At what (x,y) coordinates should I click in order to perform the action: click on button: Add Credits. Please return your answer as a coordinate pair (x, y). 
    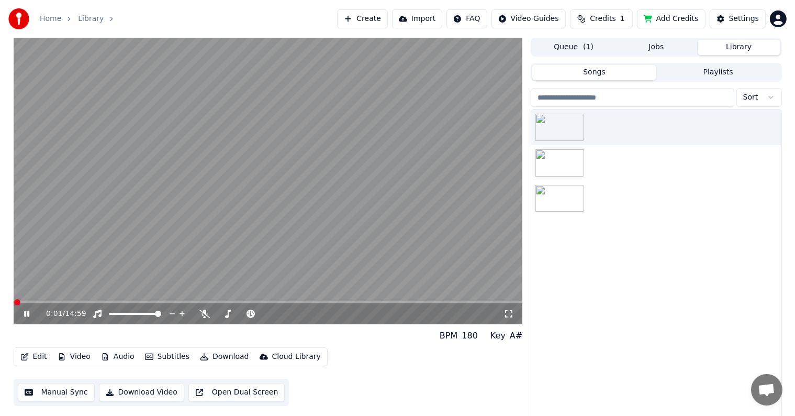
    Looking at the image, I should click on (671, 19).